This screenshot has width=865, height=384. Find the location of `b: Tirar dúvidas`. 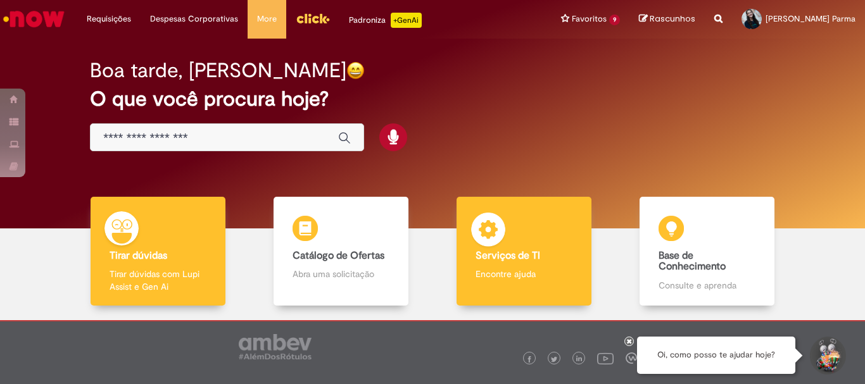

b: Tirar dúvidas is located at coordinates (138, 256).